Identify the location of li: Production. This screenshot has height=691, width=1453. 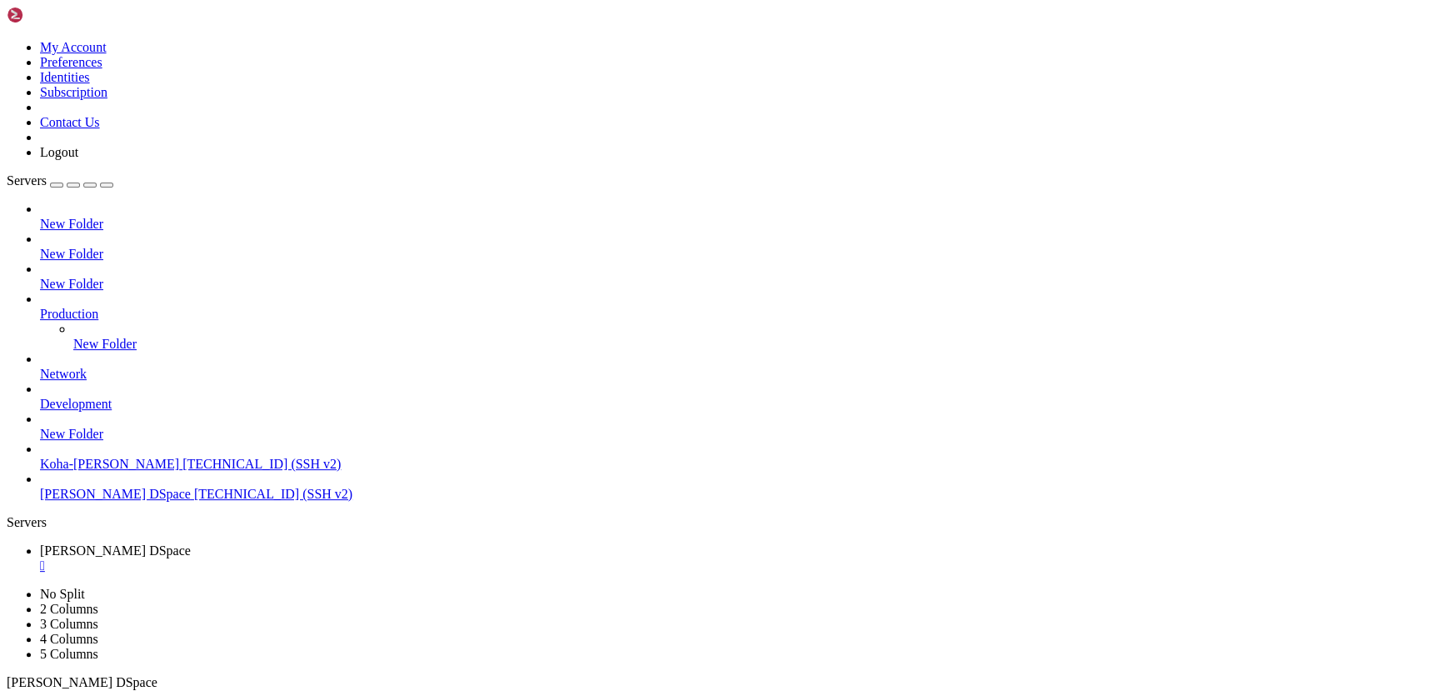
(743, 322).